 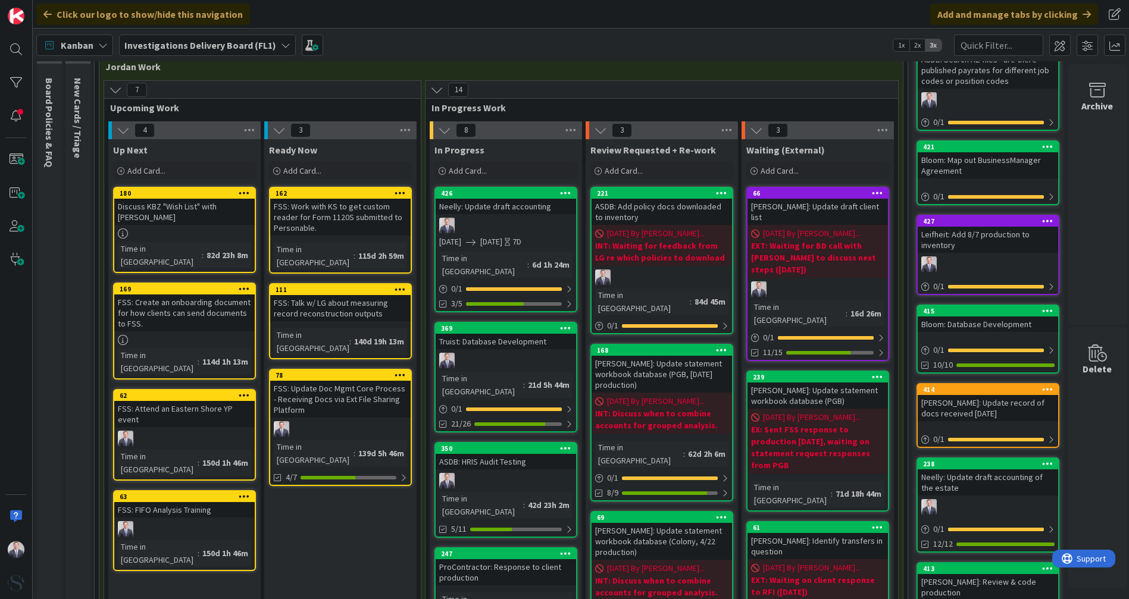 I want to click on span: Board Policies & FAQ, so click(x=49, y=123).